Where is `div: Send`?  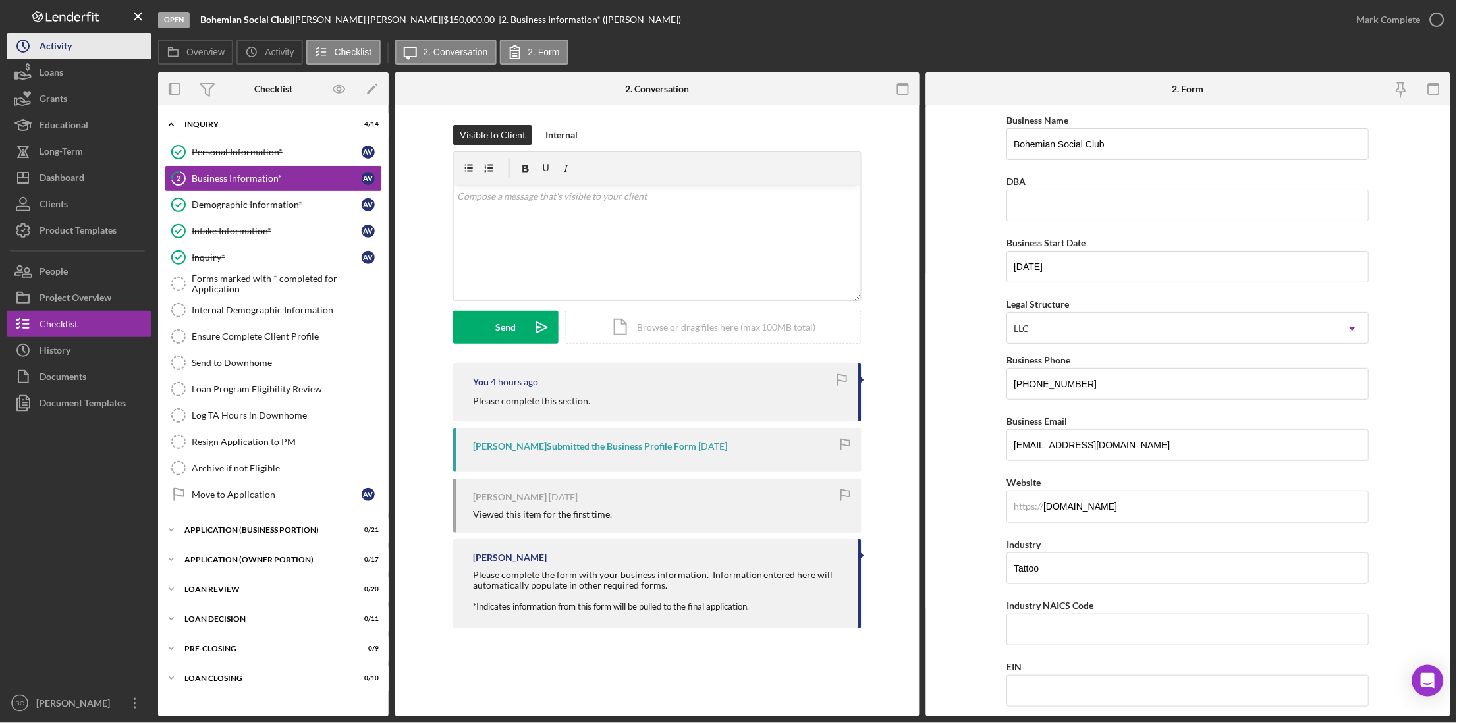 div: Send is located at coordinates (506, 327).